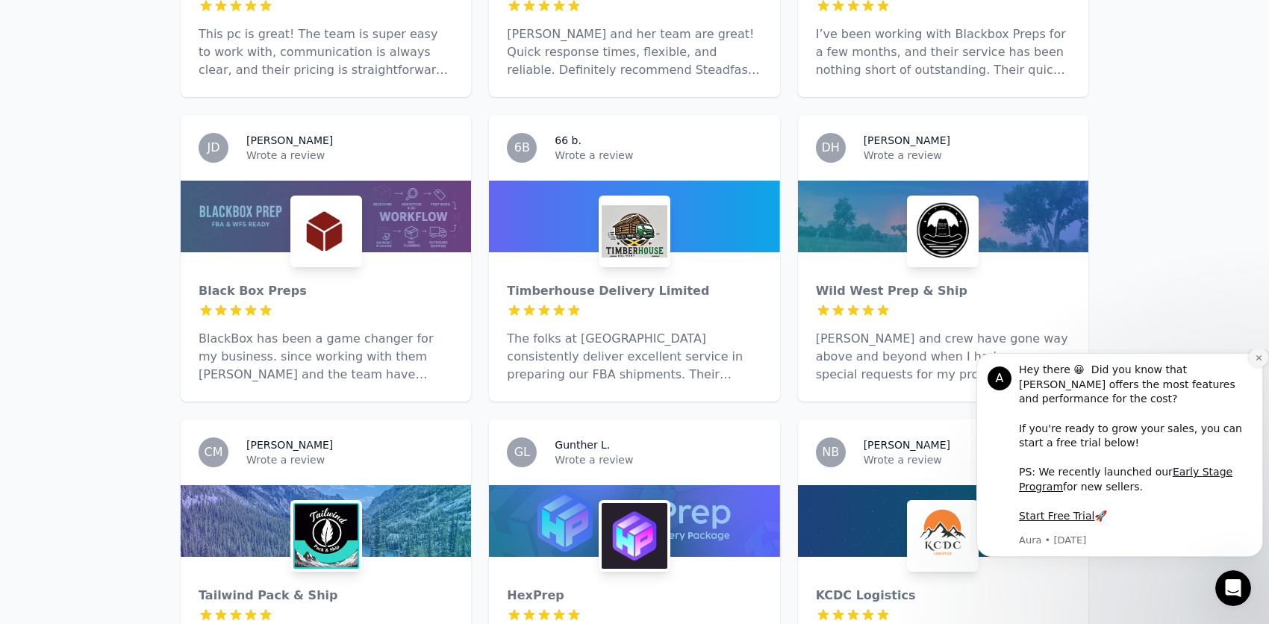 This screenshot has height=624, width=1269. What do you see at coordinates (634, 596) in the screenshot?
I see `div: HexPrep` at bounding box center [634, 596].